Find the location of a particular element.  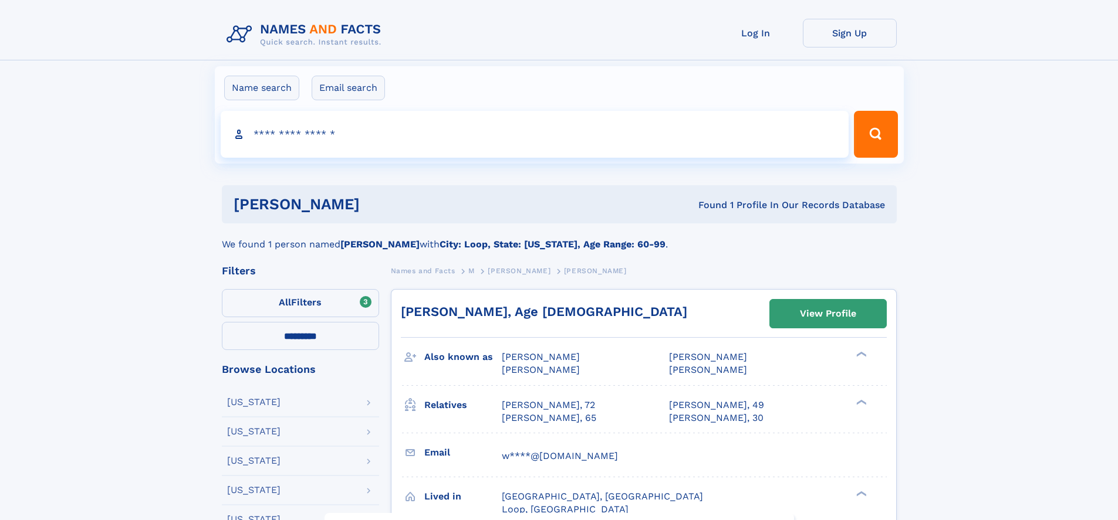

a: View Profile is located at coordinates (828, 314).